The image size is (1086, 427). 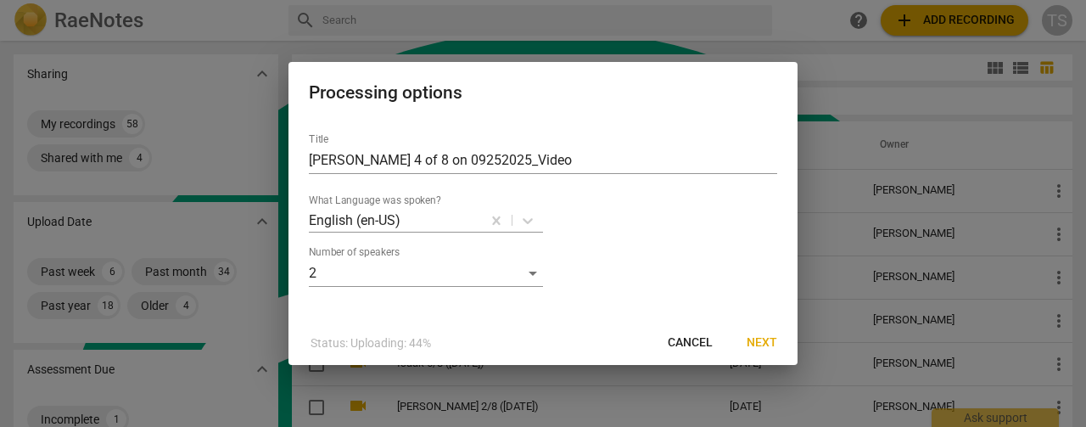 I want to click on span: Cancel, so click(x=690, y=343).